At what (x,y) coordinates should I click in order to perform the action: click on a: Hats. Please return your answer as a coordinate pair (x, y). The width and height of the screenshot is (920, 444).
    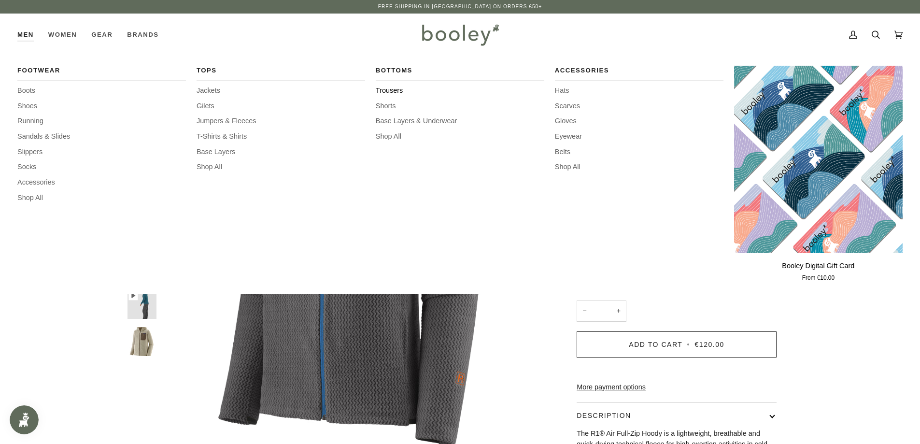
    Looking at the image, I should click on (639, 91).